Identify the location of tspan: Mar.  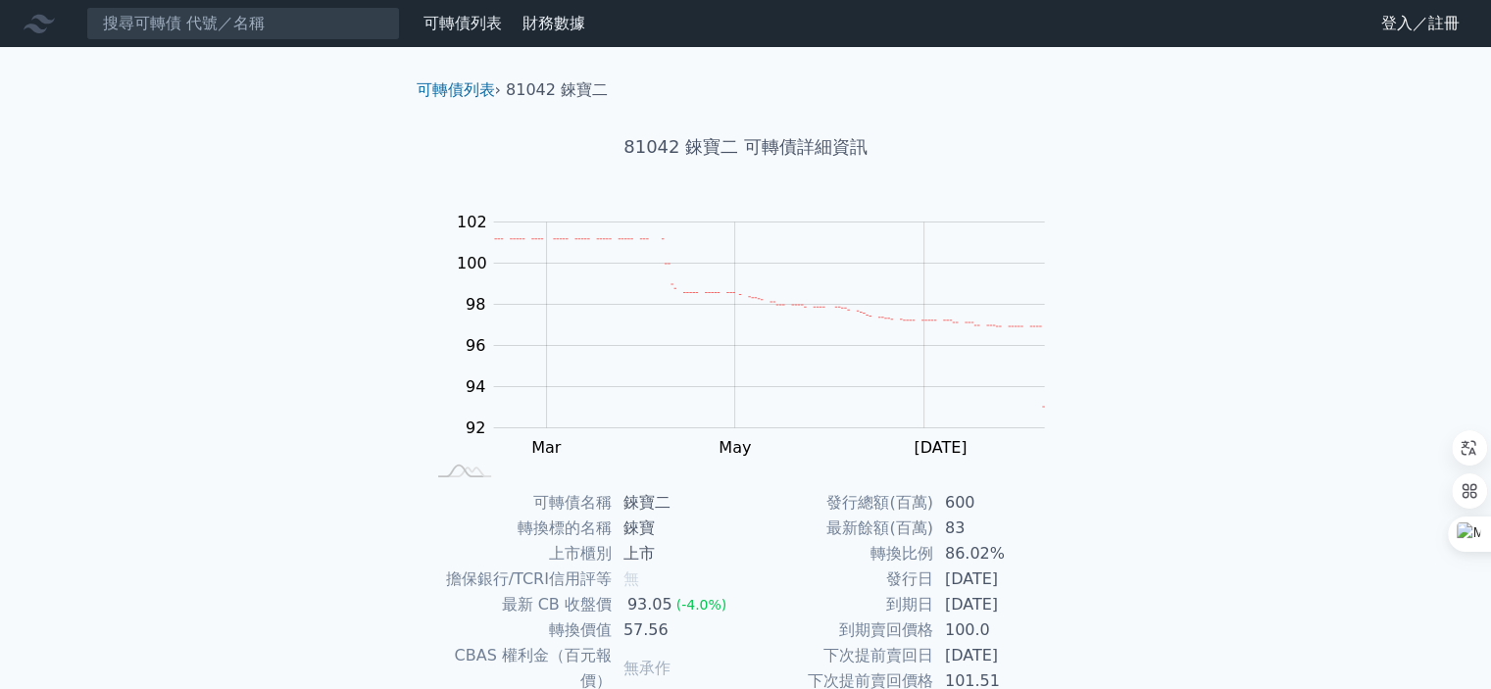
(546, 447).